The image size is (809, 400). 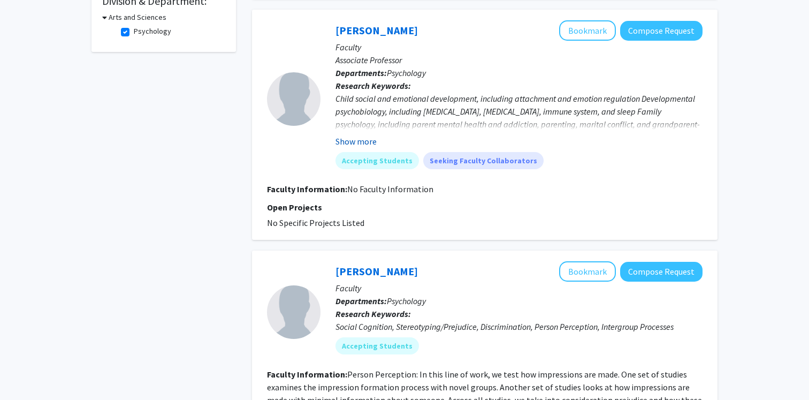 I want to click on label: Psychology, so click(x=153, y=31).